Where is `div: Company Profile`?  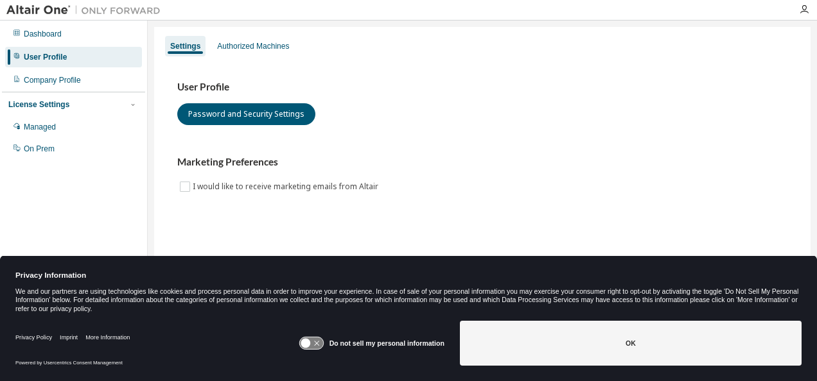 div: Company Profile is located at coordinates (52, 80).